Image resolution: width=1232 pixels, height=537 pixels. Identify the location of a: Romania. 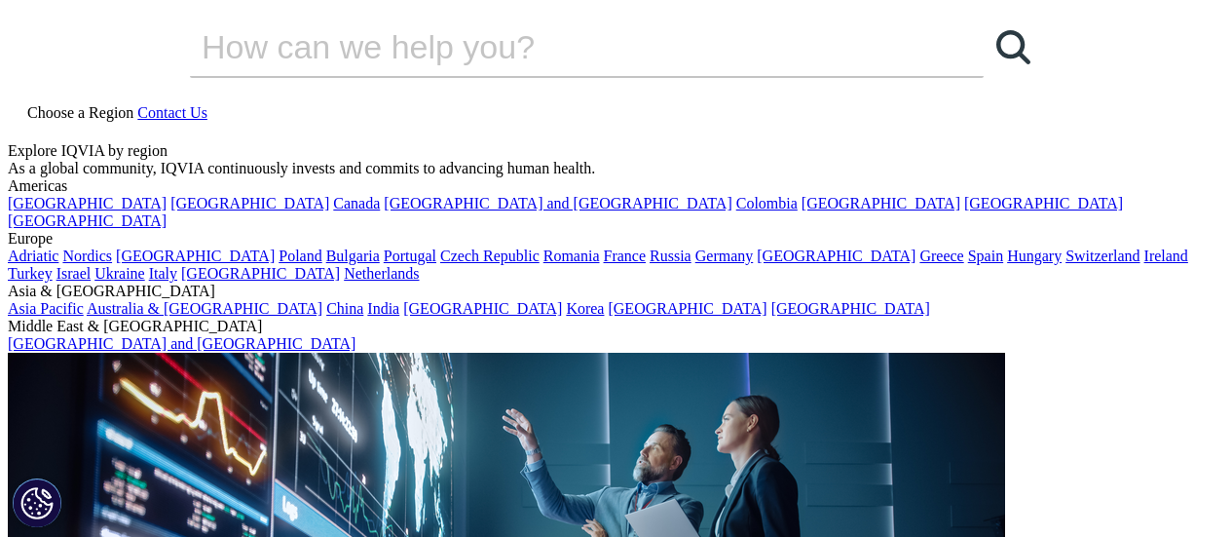
(572, 255).